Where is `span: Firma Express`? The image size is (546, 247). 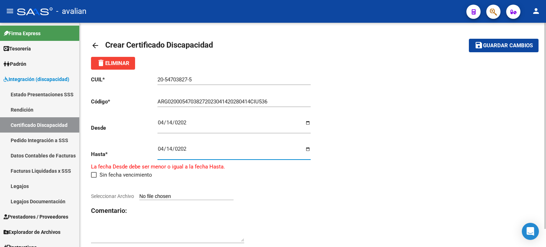
span: Firma Express is located at coordinates (22, 33).